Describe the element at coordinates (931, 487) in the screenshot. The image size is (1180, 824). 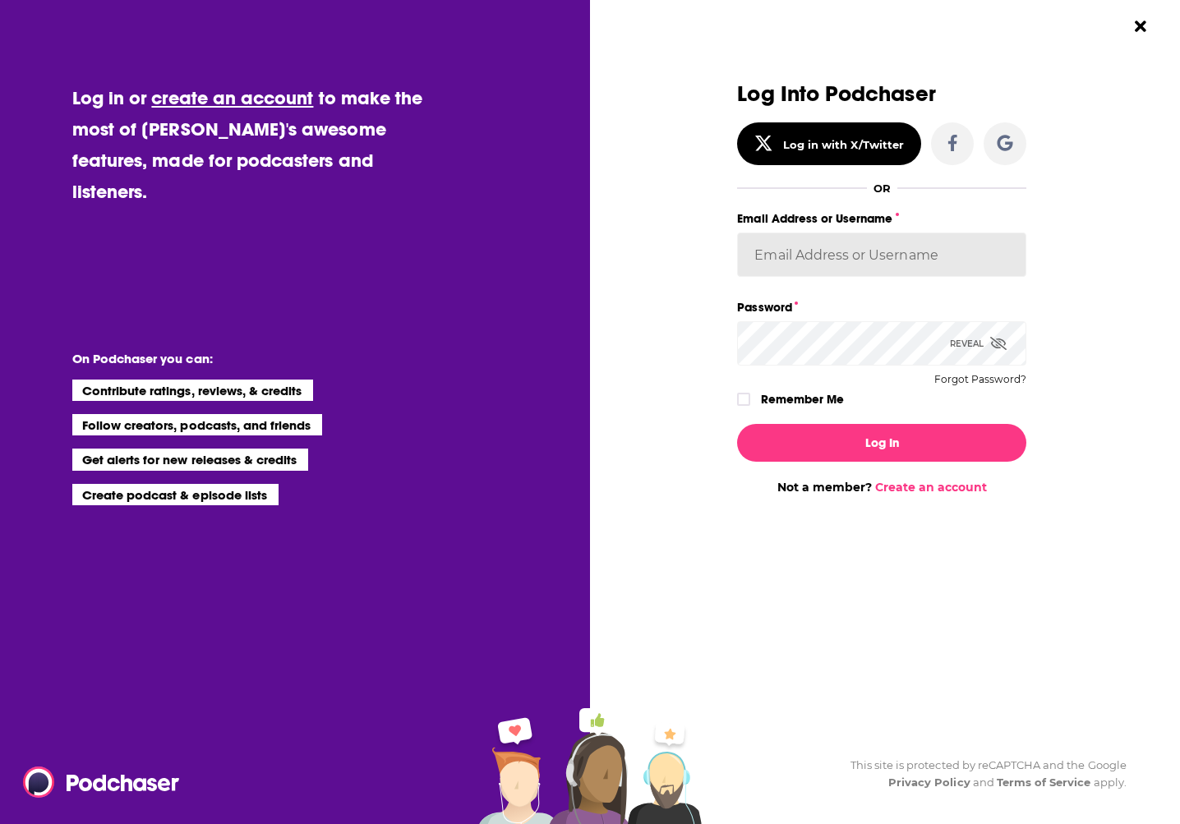
I see `a: Create an account` at that location.